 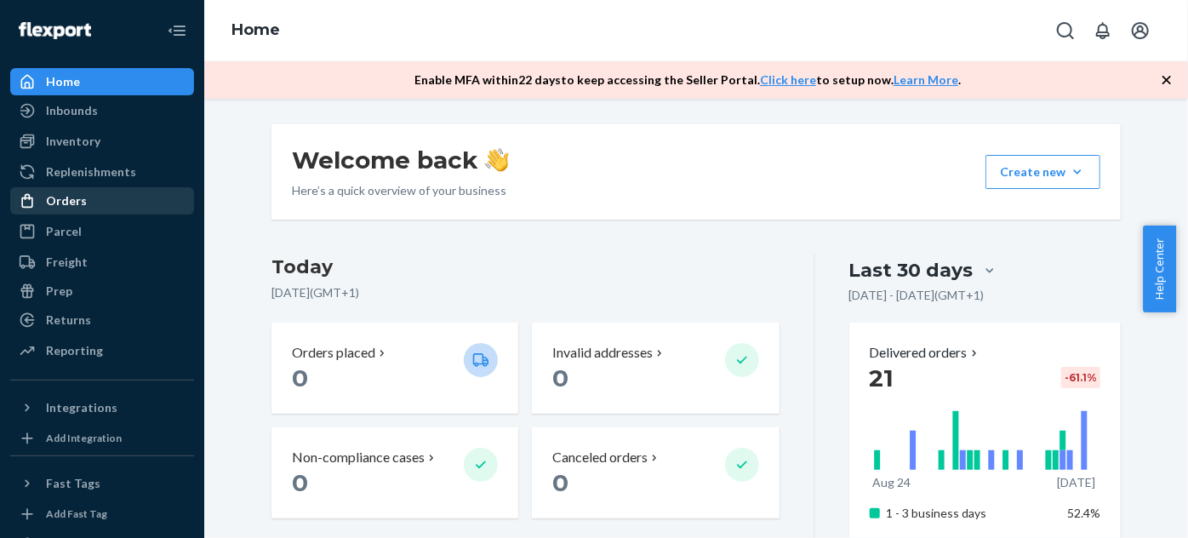 What do you see at coordinates (395, 472) in the screenshot?
I see `button: Non-compliance cases 0` at bounding box center [395, 472].